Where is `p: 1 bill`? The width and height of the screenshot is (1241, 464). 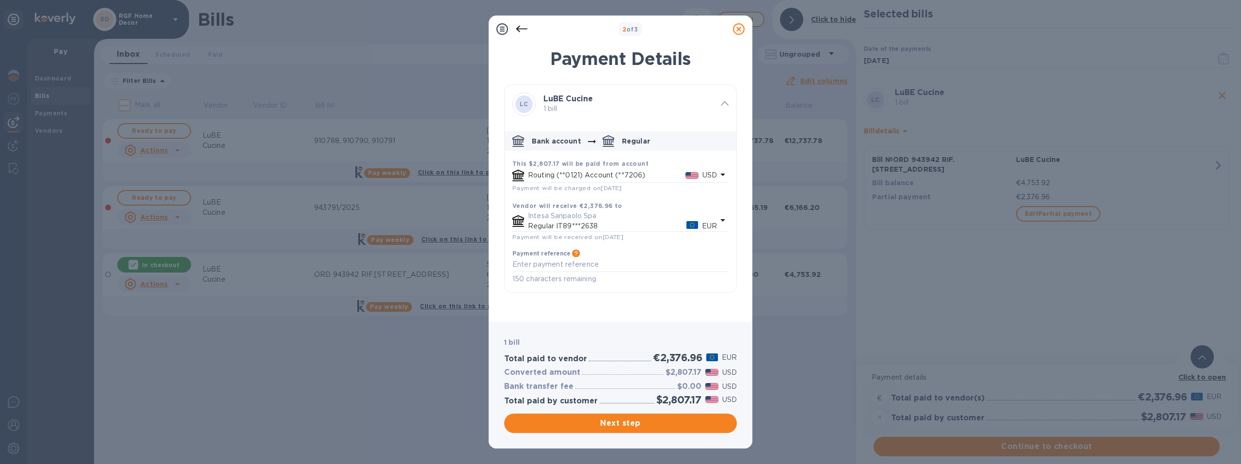 p: 1 bill is located at coordinates (628, 109).